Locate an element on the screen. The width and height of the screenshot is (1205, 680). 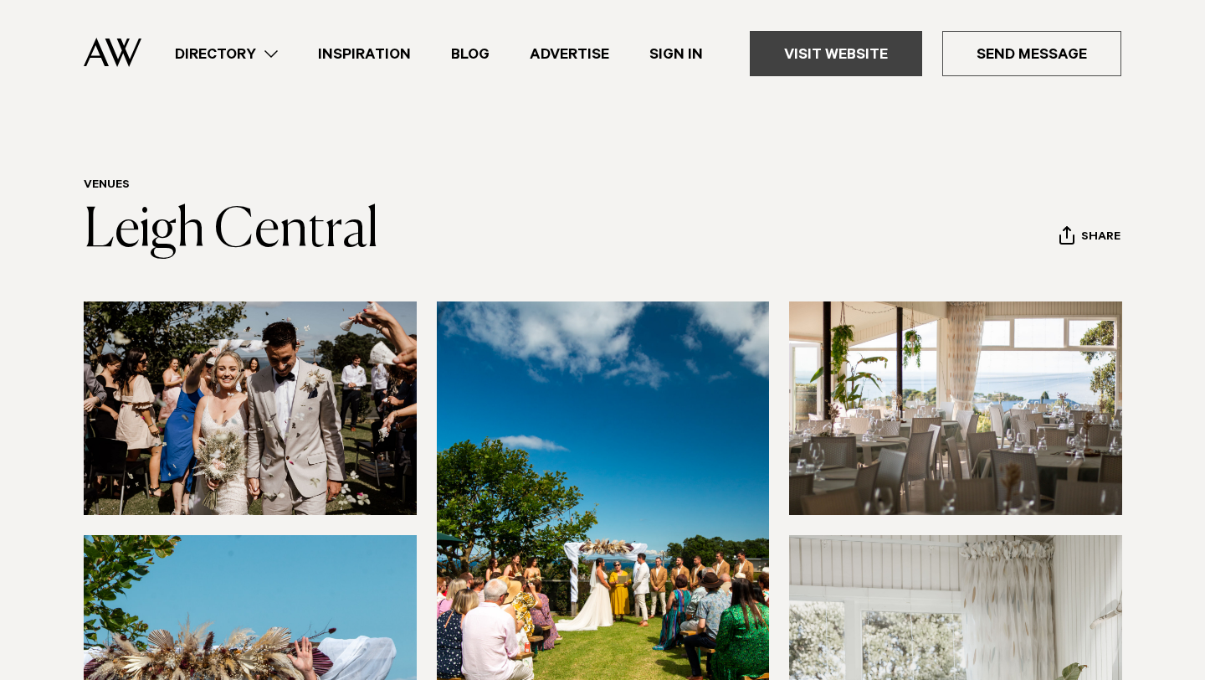
a: Venues is located at coordinates (106, 186).